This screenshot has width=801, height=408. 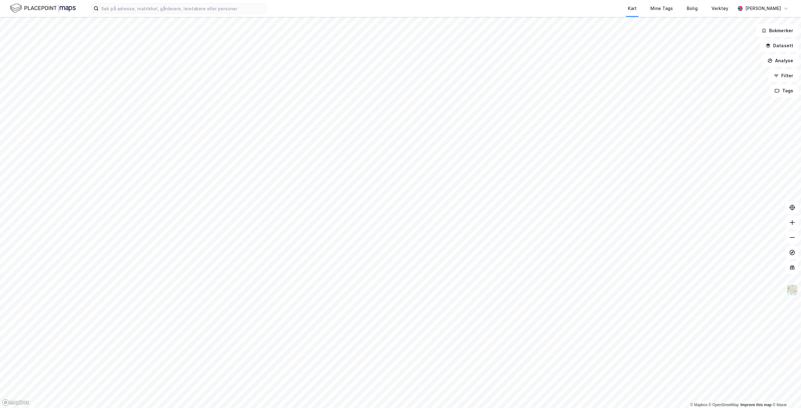 What do you see at coordinates (780, 61) in the screenshot?
I see `button: Analyse` at bounding box center [780, 61].